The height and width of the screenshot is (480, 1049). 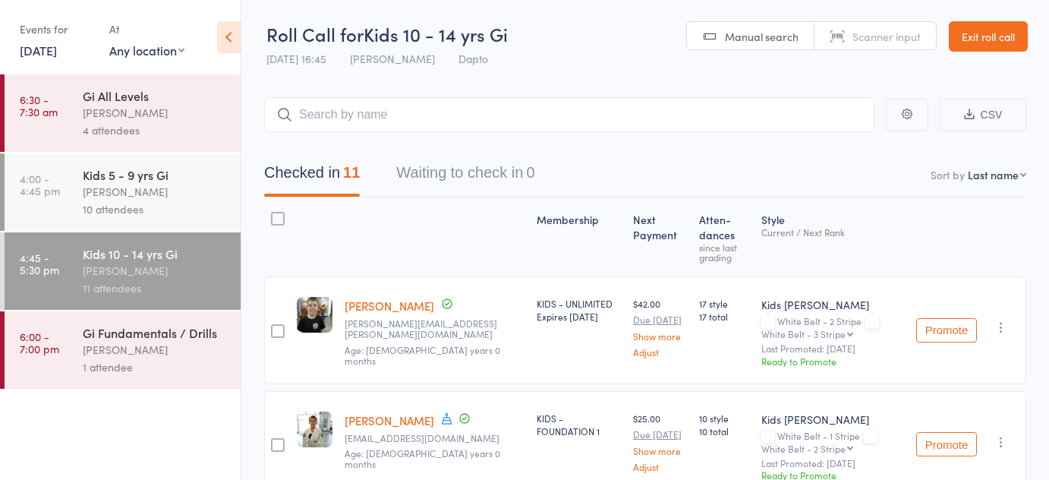 I want to click on span: 17 style, so click(x=724, y=303).